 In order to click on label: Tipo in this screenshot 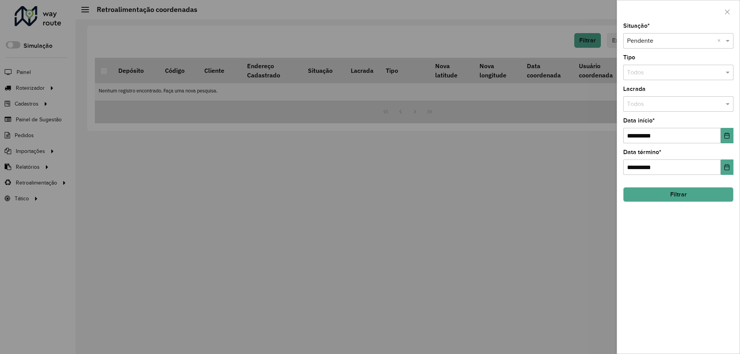, I will do `click(629, 57)`.